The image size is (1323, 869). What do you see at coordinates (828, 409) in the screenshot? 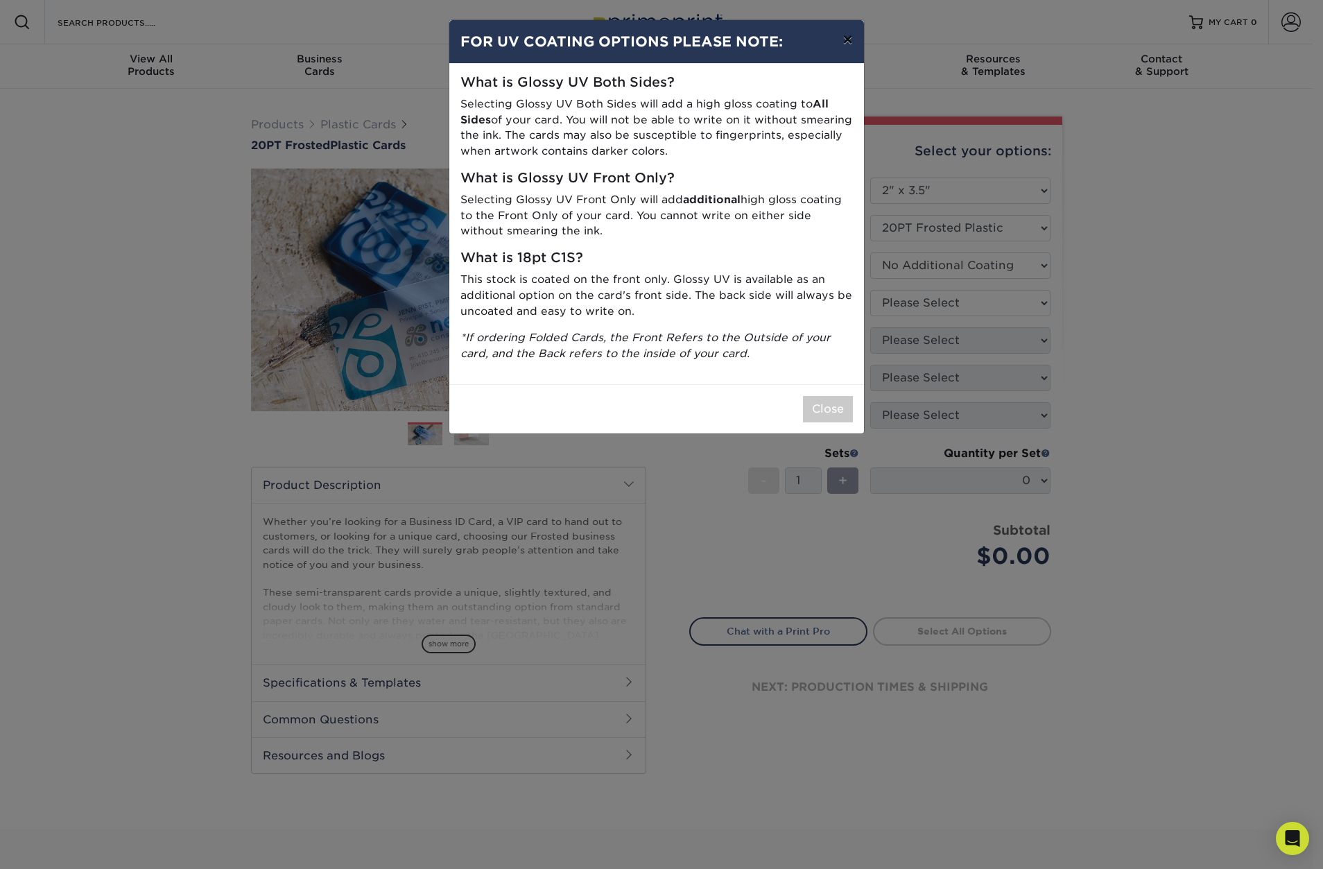
I see `button: Close` at bounding box center [828, 409].